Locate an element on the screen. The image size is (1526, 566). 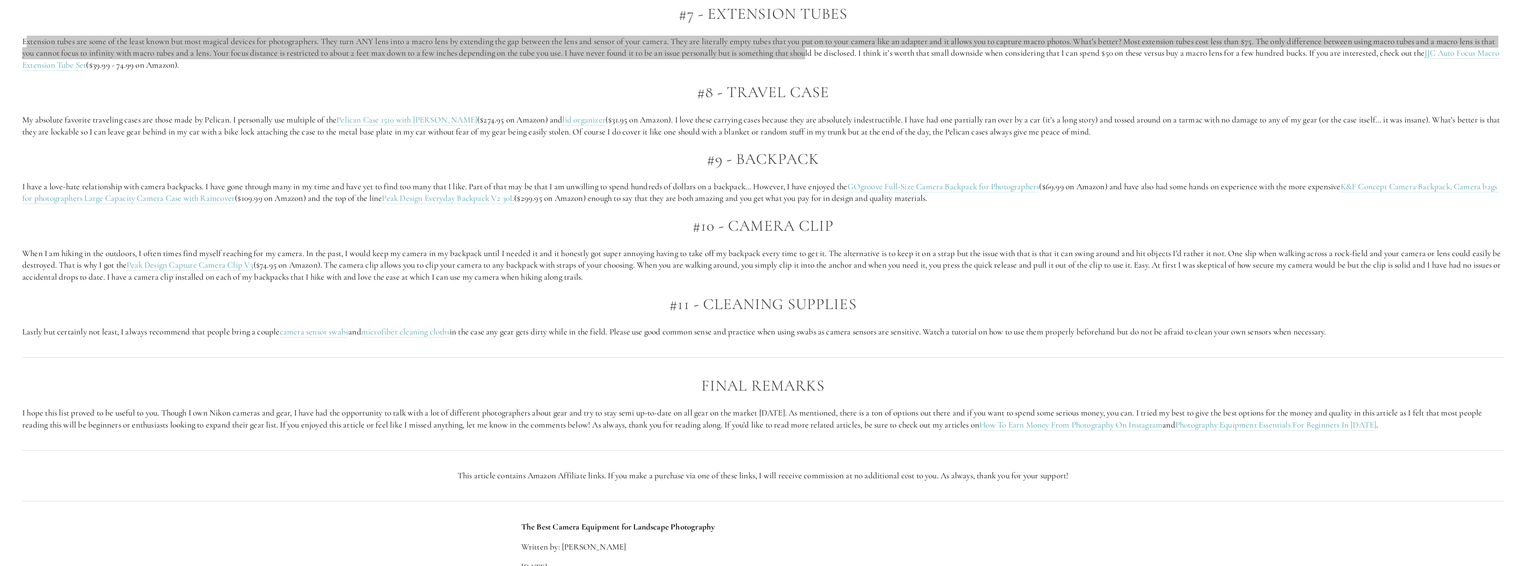
a: How To Earn Money From Photography On Instagram is located at coordinates (1071, 425).